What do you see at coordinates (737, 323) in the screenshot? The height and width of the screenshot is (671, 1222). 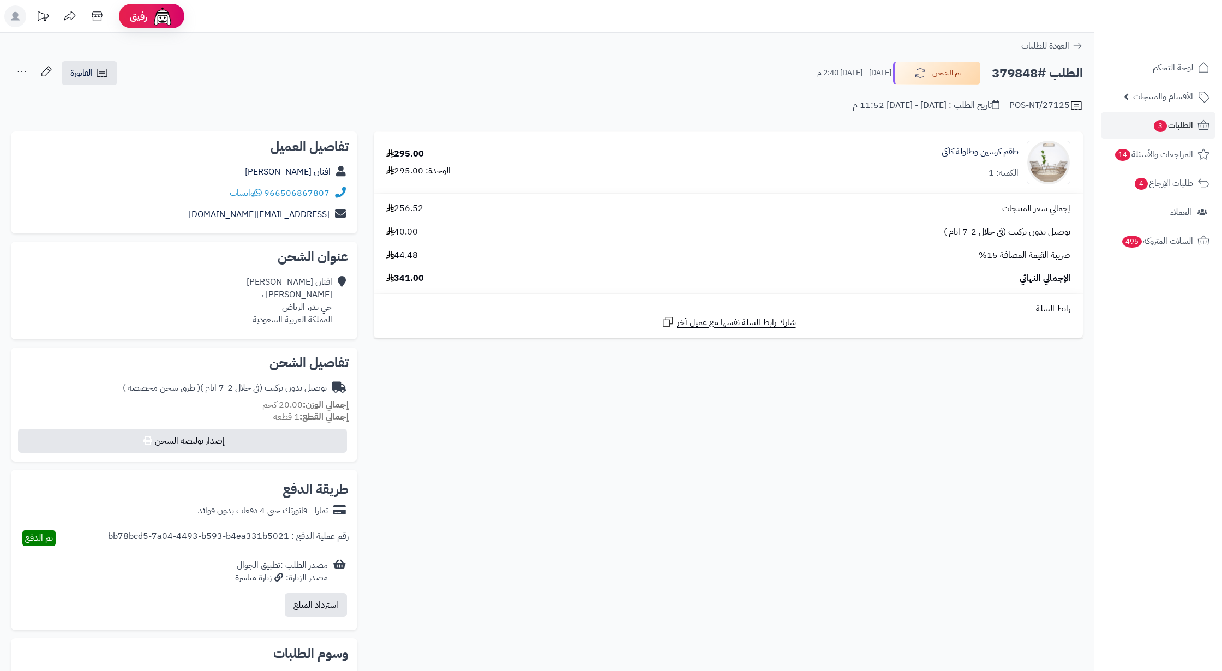 I see `span: شارك رابط السلة نفسها مع عميل آخر` at bounding box center [737, 323].